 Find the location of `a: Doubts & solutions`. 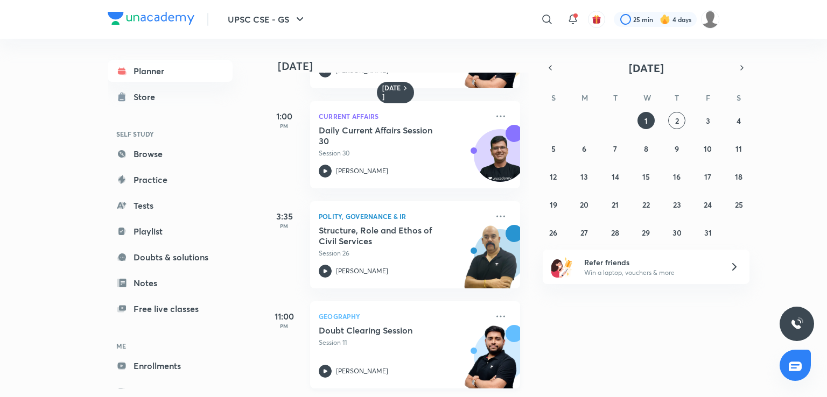

a: Doubts & solutions is located at coordinates (170, 257).